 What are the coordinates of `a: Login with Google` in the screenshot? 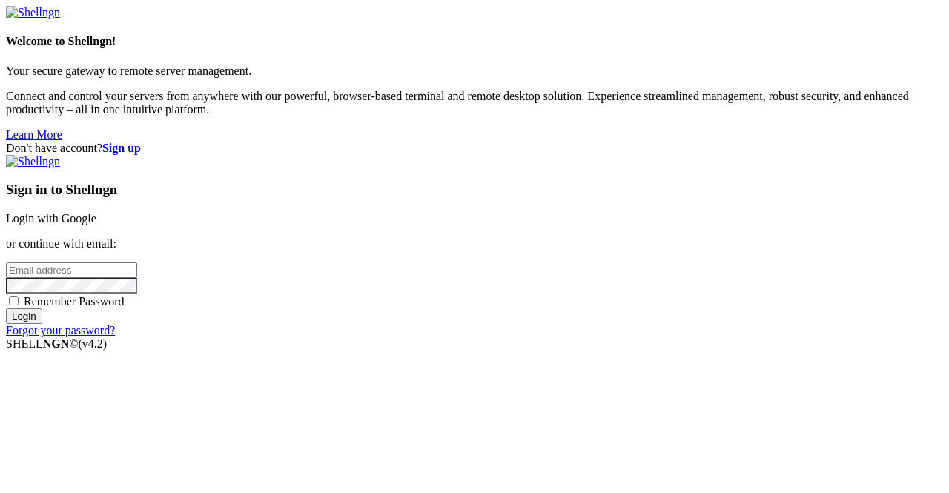 It's located at (51, 218).